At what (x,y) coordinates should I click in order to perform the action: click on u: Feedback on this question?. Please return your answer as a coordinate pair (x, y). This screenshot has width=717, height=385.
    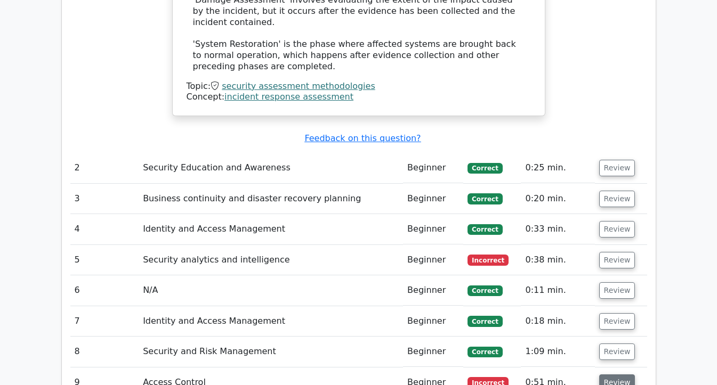
    Looking at the image, I should click on (362, 138).